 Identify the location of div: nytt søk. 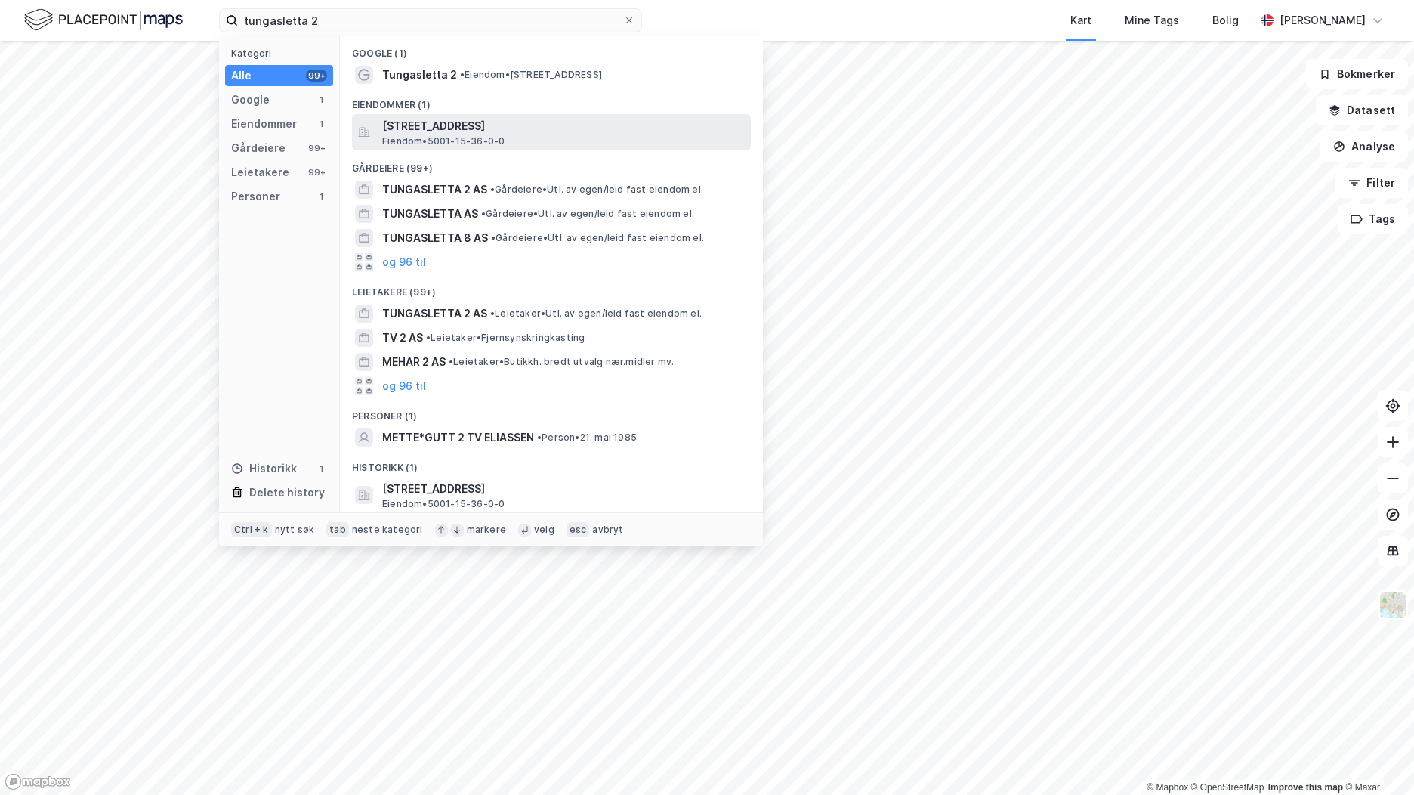
(295, 530).